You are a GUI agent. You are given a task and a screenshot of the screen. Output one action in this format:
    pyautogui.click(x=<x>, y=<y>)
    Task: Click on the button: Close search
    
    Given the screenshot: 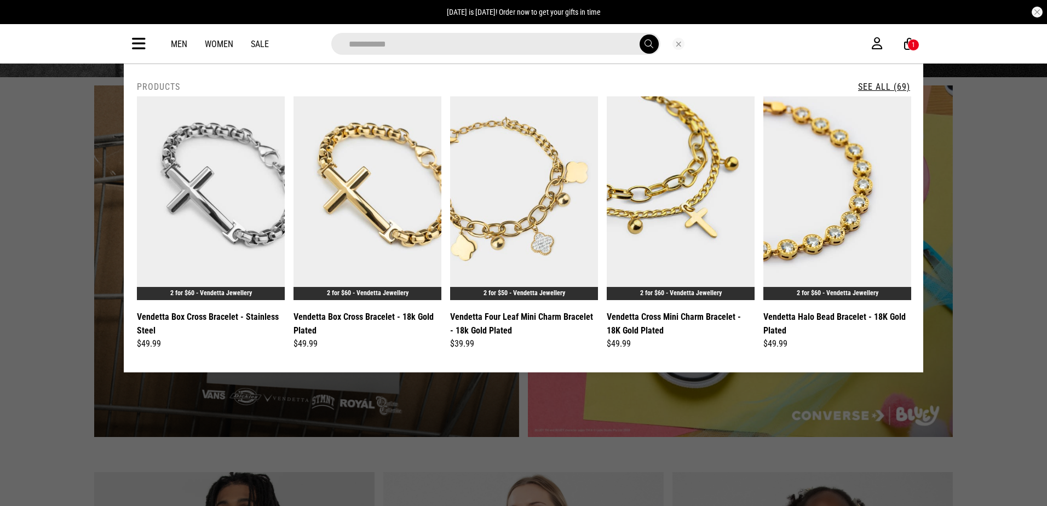 What is the action you would take?
    pyautogui.click(x=679, y=44)
    